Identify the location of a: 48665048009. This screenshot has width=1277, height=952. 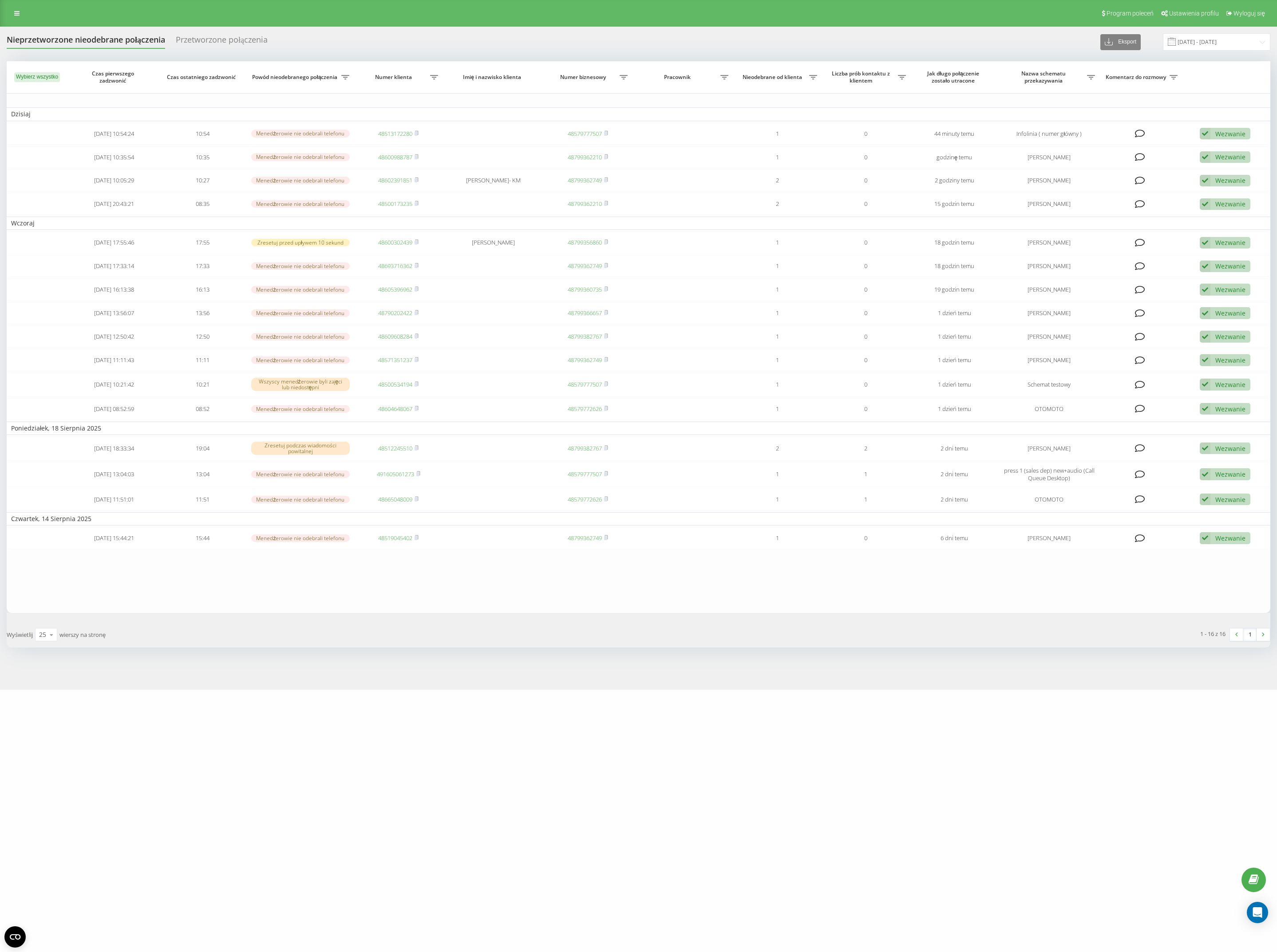
(395, 499).